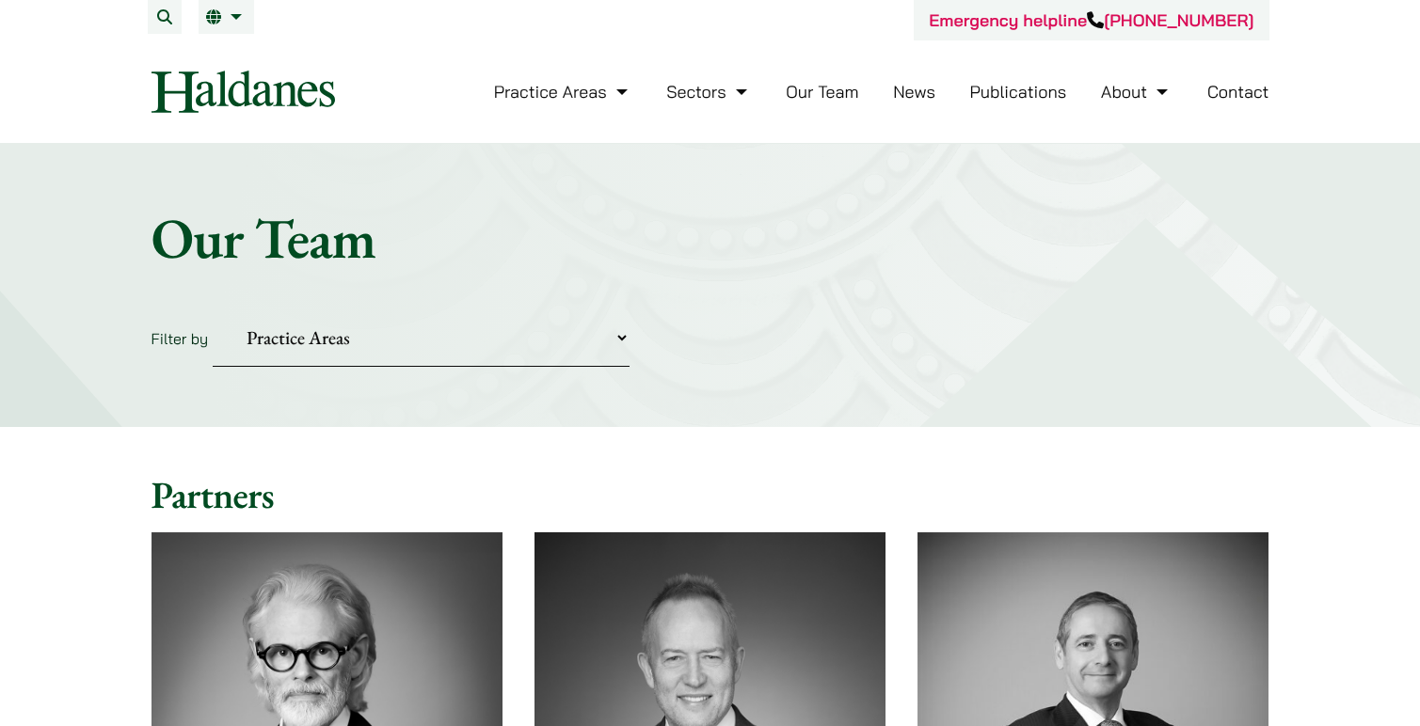 The image size is (1420, 726). What do you see at coordinates (1238, 91) in the screenshot?
I see `a: Contact` at bounding box center [1238, 91].